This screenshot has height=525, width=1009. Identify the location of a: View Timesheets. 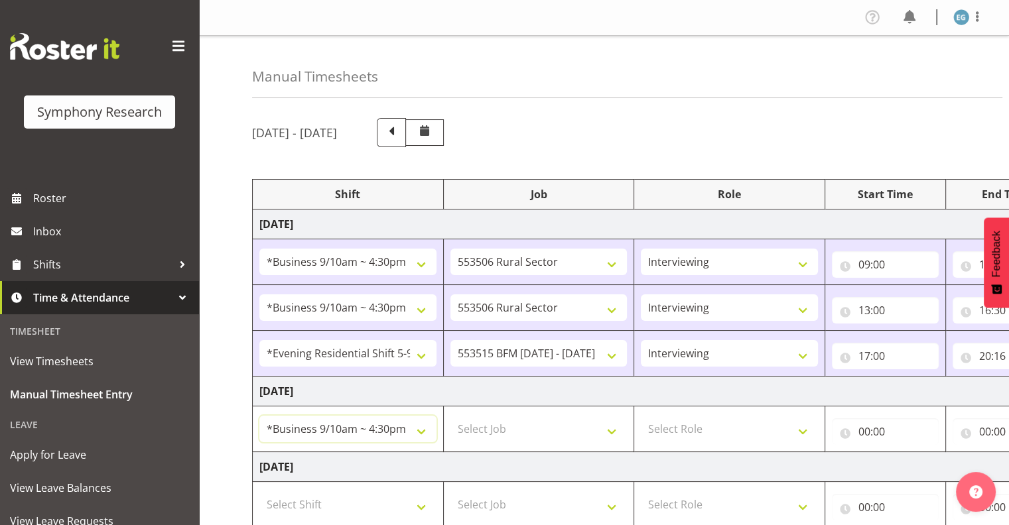
(100, 362).